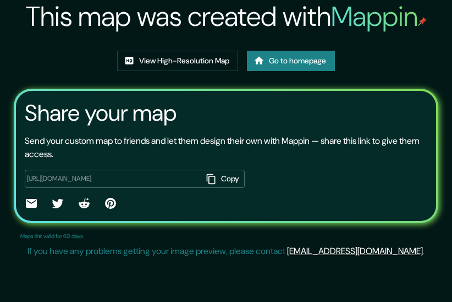 Image resolution: width=452 pixels, height=302 pixels. What do you see at coordinates (226, 251) in the screenshot?
I see `p: If you have any problems getting your image preview, please contact .` at bounding box center [226, 251].